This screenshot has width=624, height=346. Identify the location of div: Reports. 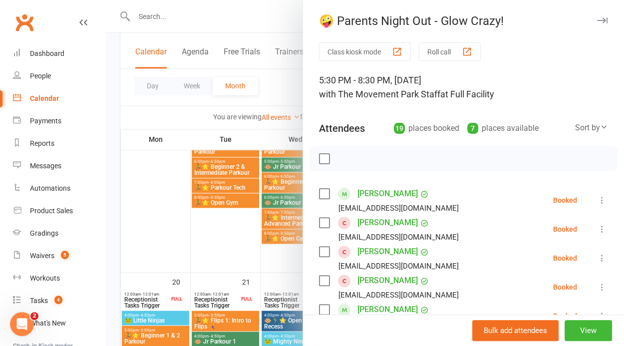
(42, 143).